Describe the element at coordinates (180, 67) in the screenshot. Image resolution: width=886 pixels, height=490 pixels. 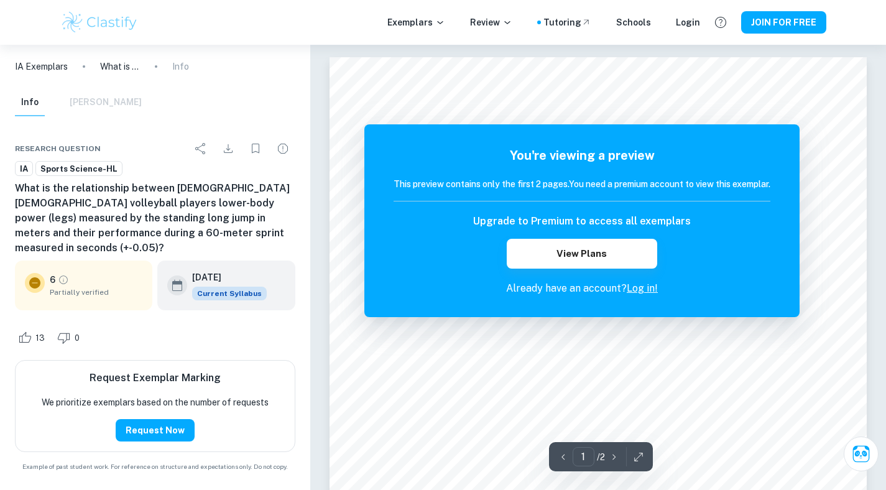
I see `p: Info` at that location.